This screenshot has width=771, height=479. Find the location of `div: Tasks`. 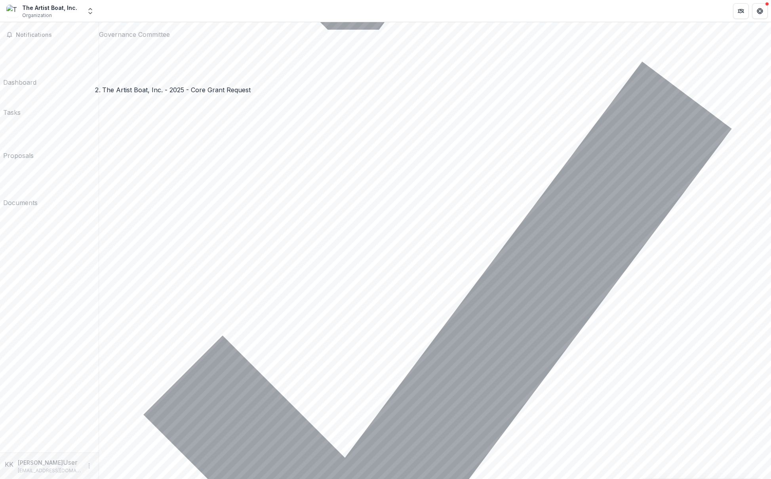

div: Tasks is located at coordinates (12, 112).